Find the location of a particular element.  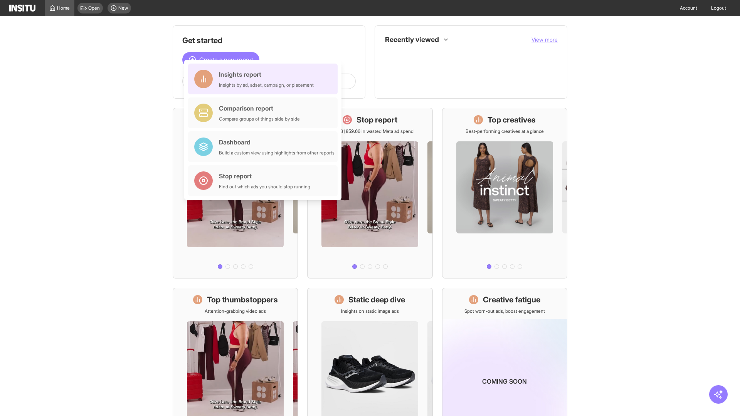

h1: Get started is located at coordinates (269, 40).